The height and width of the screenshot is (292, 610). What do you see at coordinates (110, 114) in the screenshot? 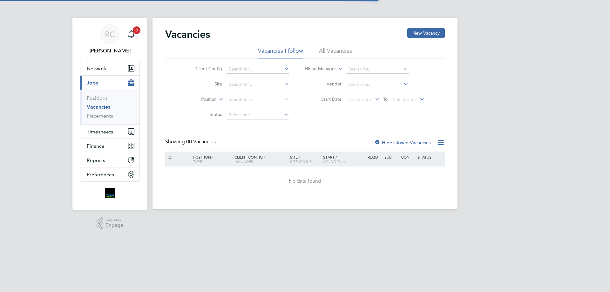
I see `nav: Main navigation` at bounding box center [110, 114].